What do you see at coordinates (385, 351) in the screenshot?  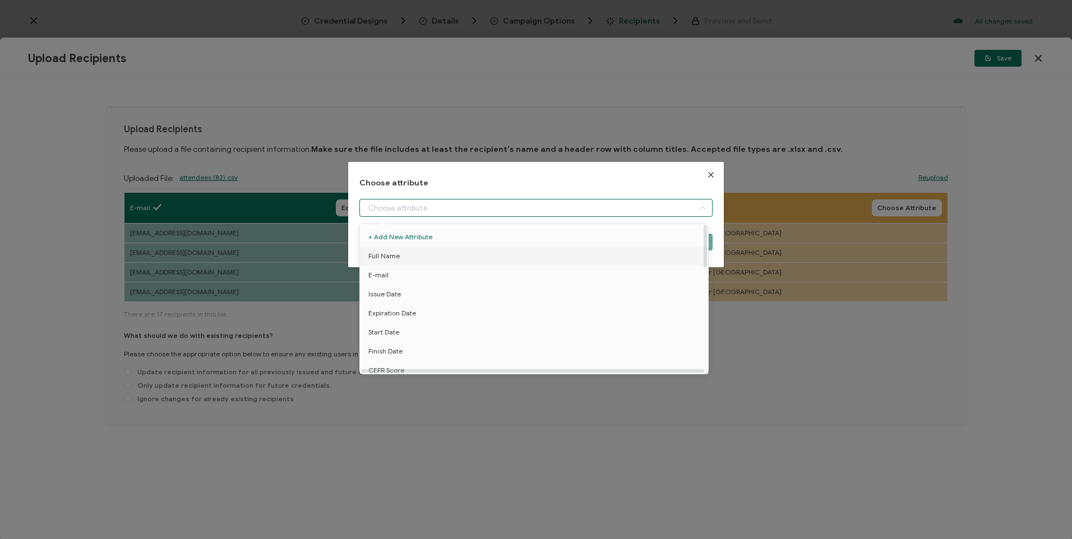 I see `span: Finish Date` at bounding box center [385, 351].